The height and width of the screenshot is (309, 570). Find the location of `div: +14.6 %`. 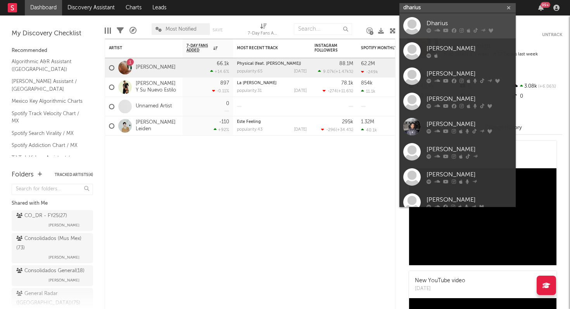

div: +14.6 % is located at coordinates (219, 71).